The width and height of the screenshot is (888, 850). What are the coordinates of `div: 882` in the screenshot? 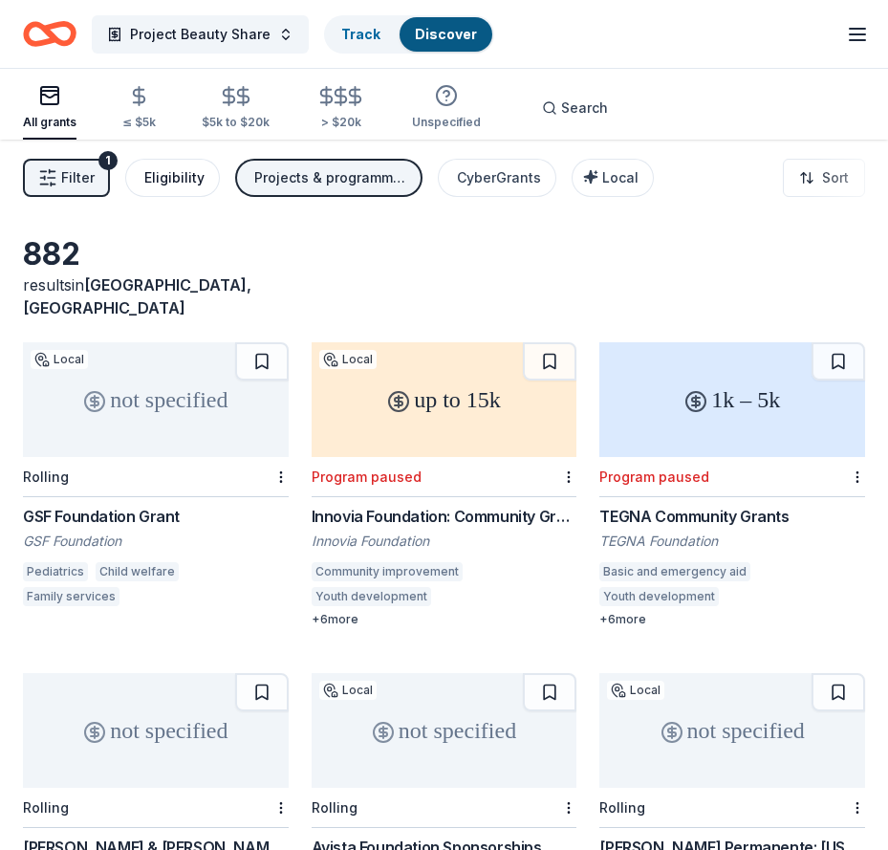 It's located at (119, 254).